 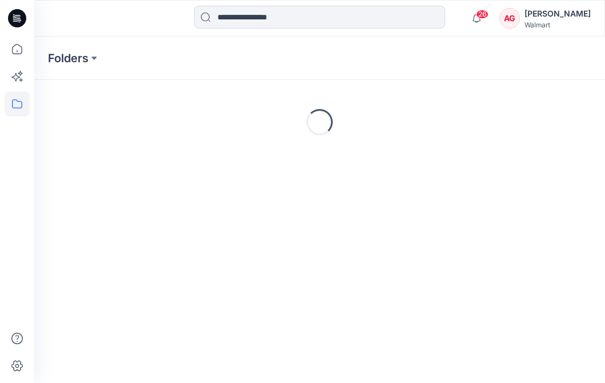 I want to click on span: 26, so click(x=482, y=14).